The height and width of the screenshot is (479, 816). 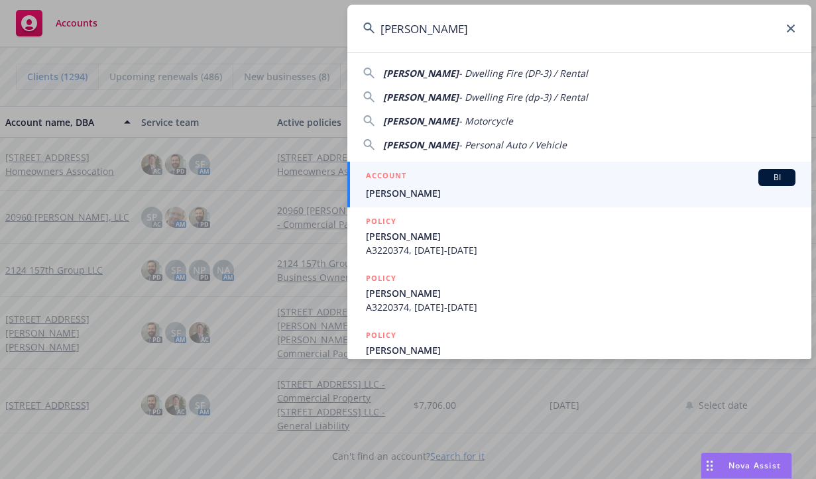 What do you see at coordinates (386, 177) in the screenshot?
I see `h5: ACCOUNT` at bounding box center [386, 177].